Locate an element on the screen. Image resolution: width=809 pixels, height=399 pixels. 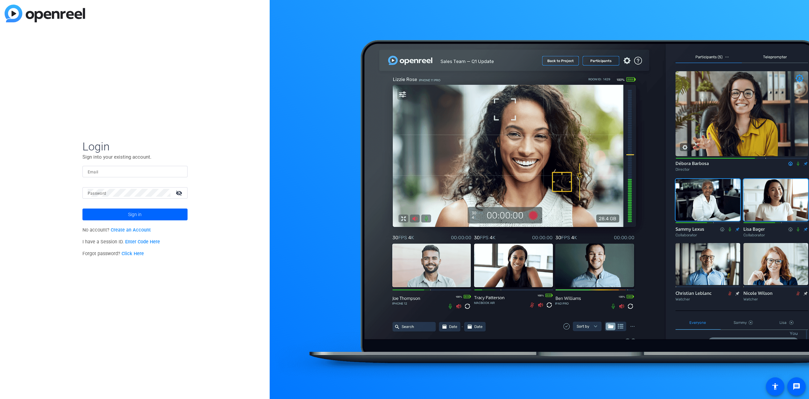
button: Sign in is located at coordinates (135, 214).